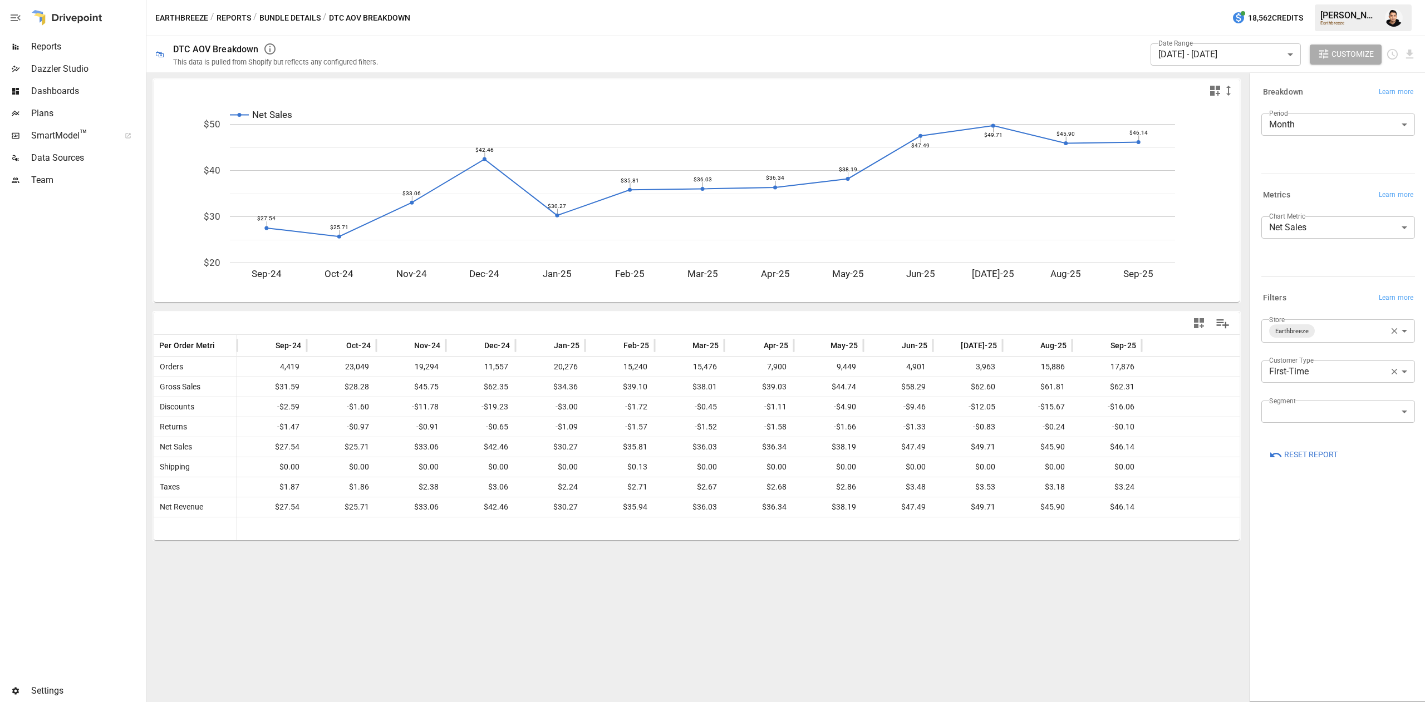  Describe the element at coordinates (1053, 346) in the screenshot. I see `span: Aug-25` at that location.